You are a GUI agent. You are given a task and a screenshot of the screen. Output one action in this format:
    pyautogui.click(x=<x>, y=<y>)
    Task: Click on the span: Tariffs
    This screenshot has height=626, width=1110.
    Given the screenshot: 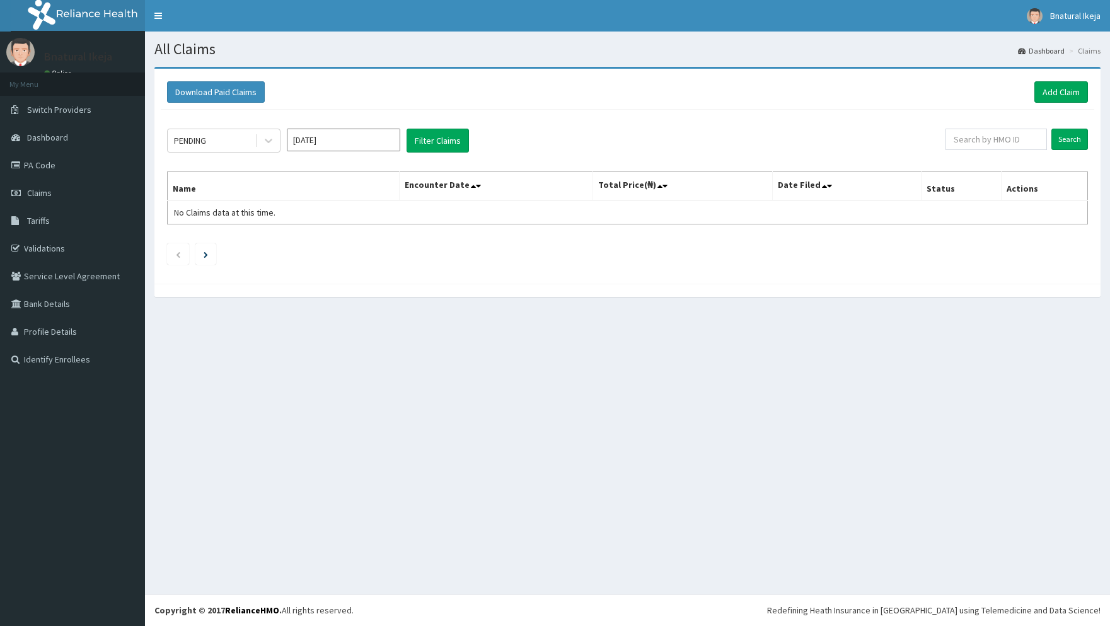 What is the action you would take?
    pyautogui.click(x=38, y=221)
    